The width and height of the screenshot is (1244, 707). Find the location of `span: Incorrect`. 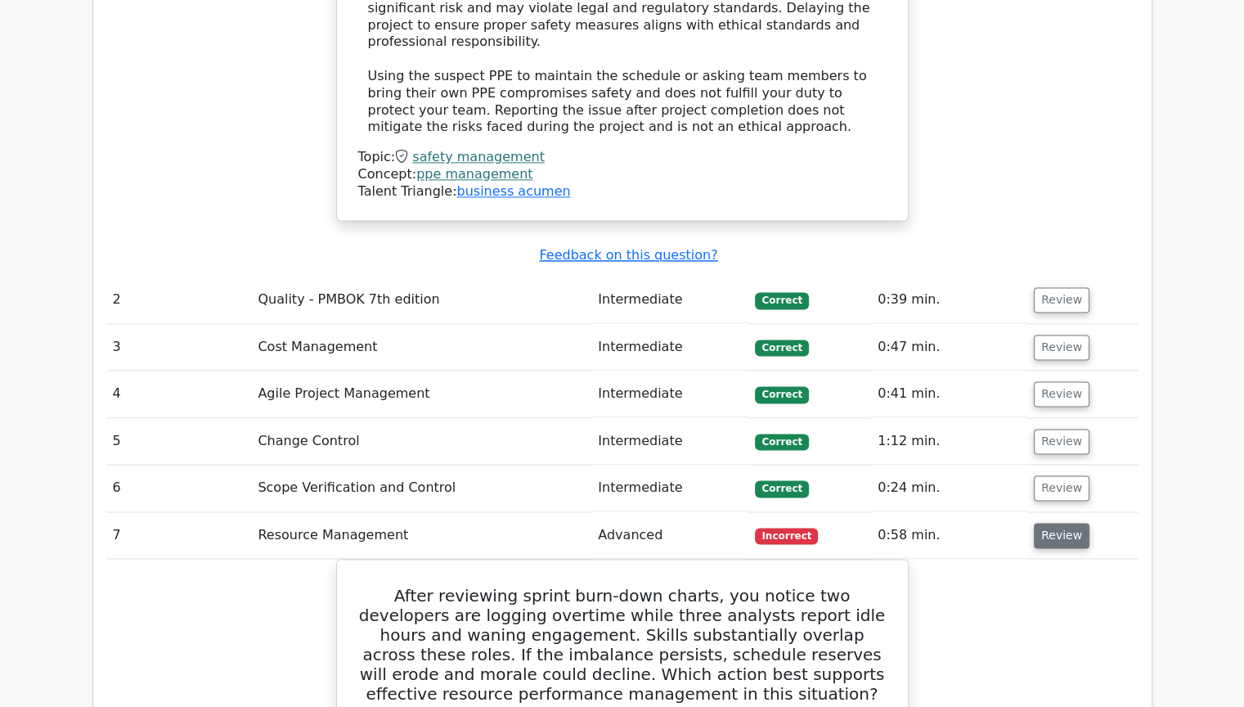

span: Incorrect is located at coordinates (786, 536).